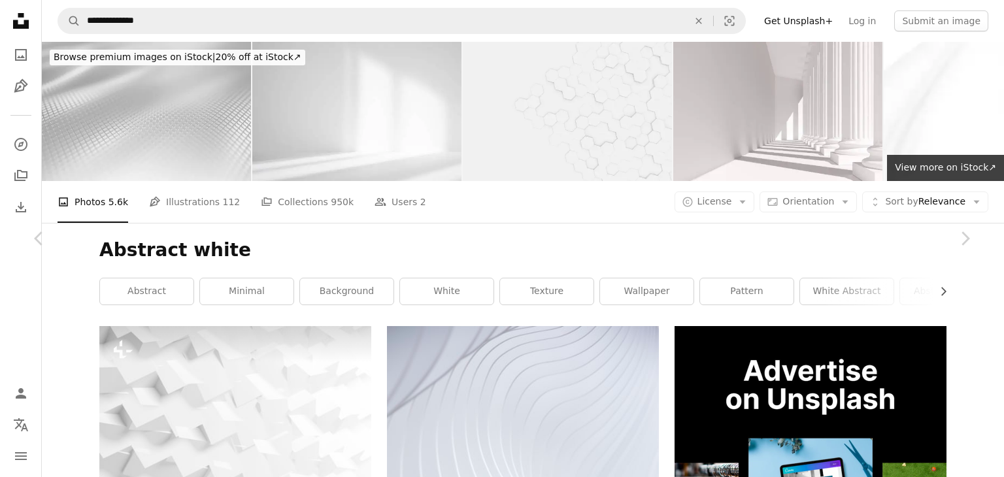 Image resolution: width=1004 pixels, height=477 pixels. Describe the element at coordinates (964, 238) in the screenshot. I see `a: Next` at that location.